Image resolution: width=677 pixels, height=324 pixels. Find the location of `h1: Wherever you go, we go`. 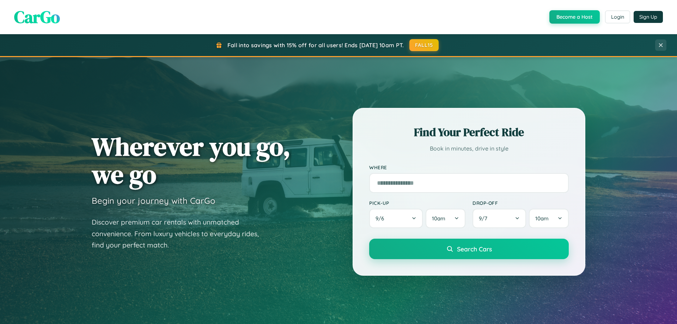

h1: Wherever you go, we go is located at coordinates (191, 160).